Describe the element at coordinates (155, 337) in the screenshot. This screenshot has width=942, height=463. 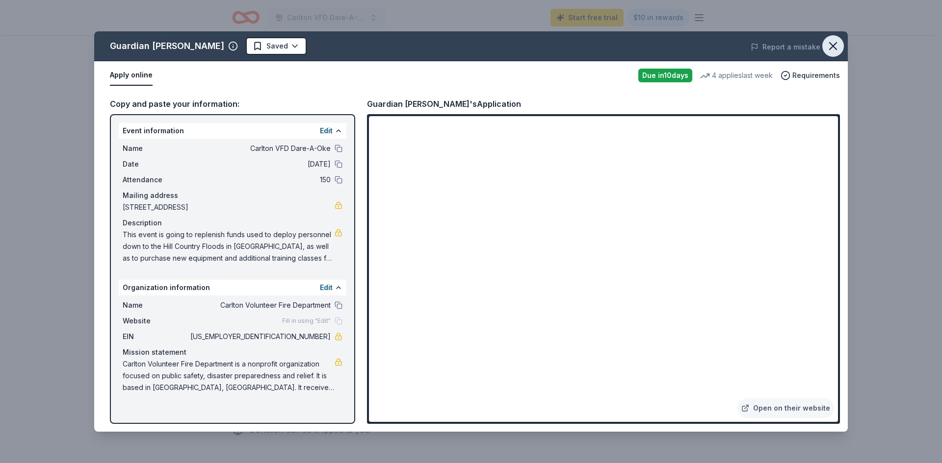
I see `span: EIN` at that location.